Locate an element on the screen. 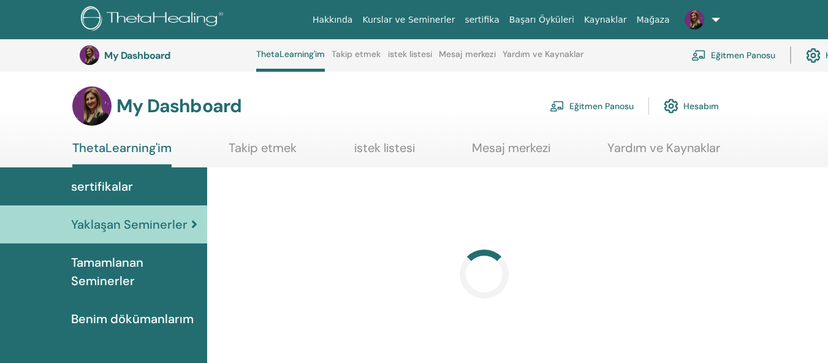  span: Yaklaşan Seminerler is located at coordinates (129, 224).